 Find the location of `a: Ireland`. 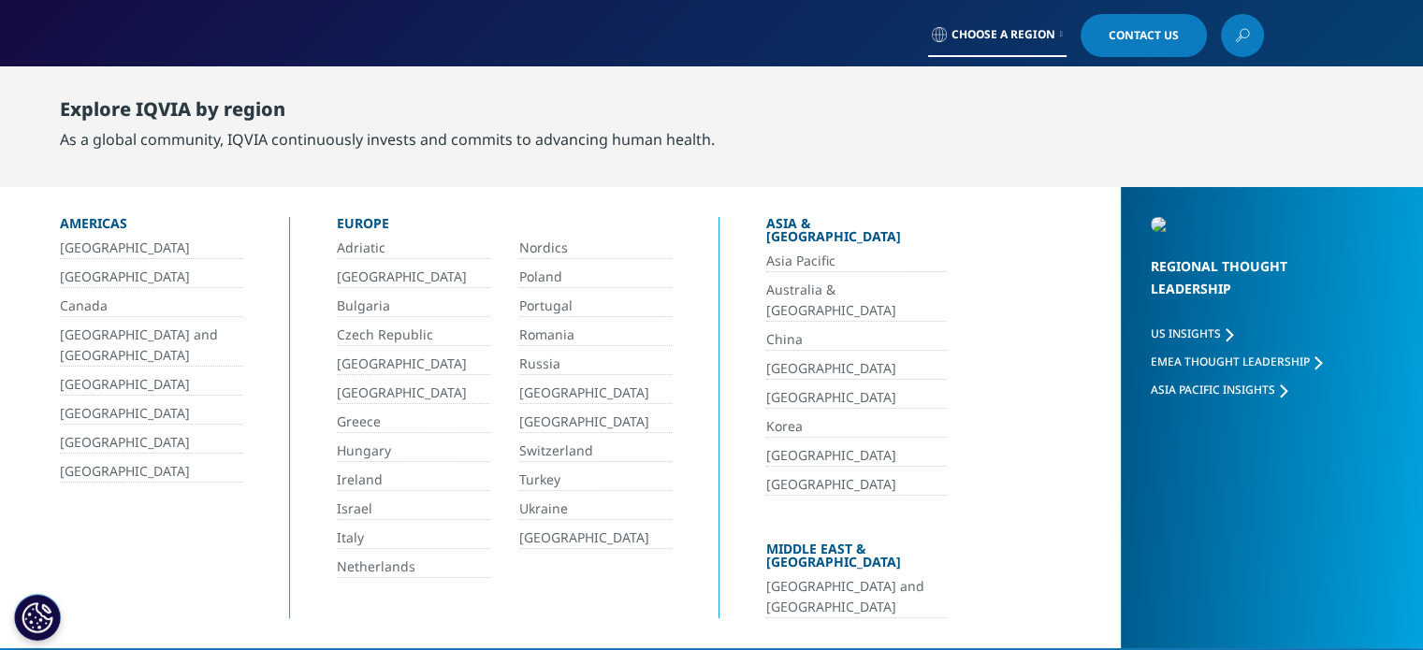

a: Ireland is located at coordinates (413, 480).